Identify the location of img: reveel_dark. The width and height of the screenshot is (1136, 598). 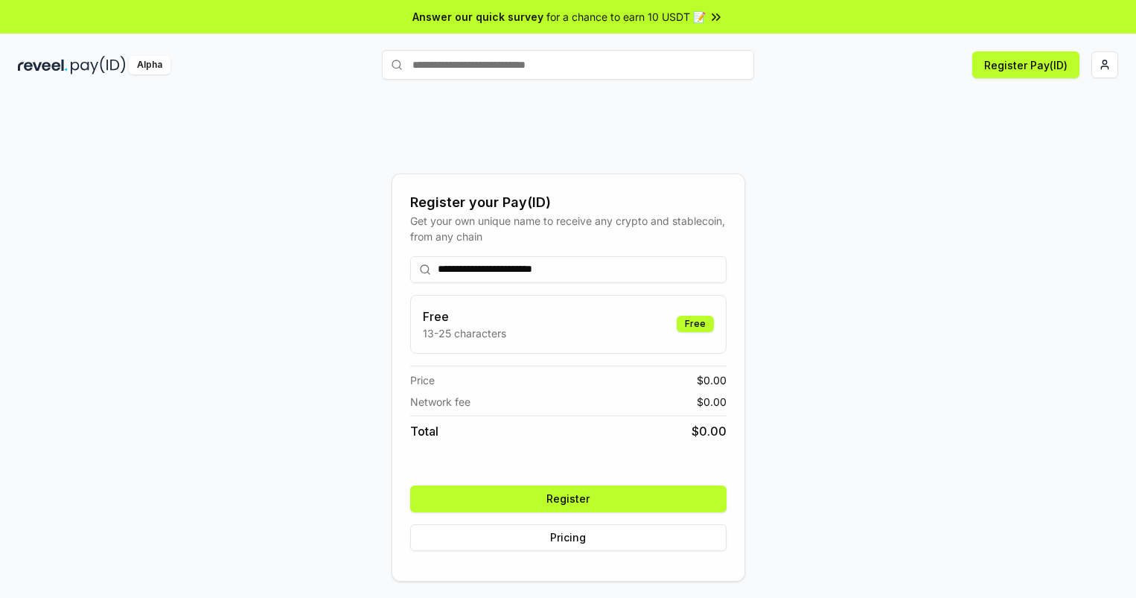
(42, 65).